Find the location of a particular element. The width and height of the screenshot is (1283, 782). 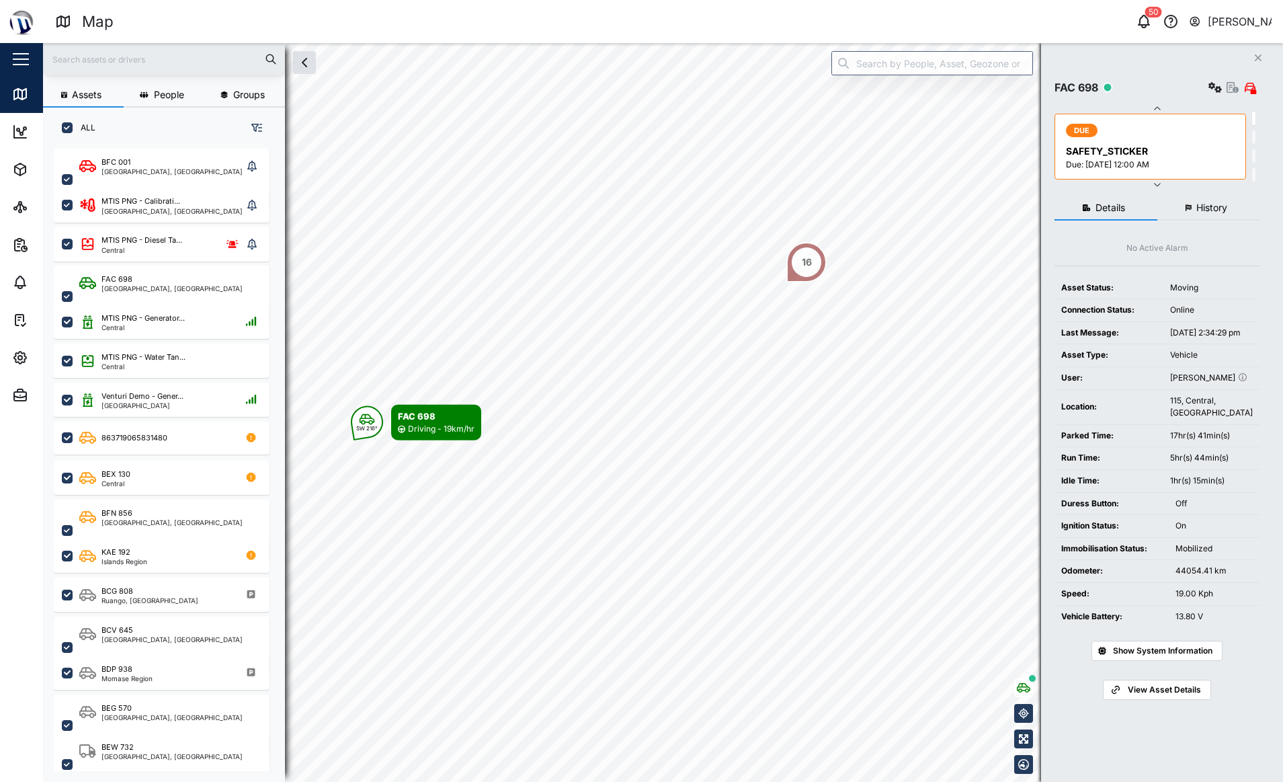

input: Search assets or drivers is located at coordinates (164, 59).